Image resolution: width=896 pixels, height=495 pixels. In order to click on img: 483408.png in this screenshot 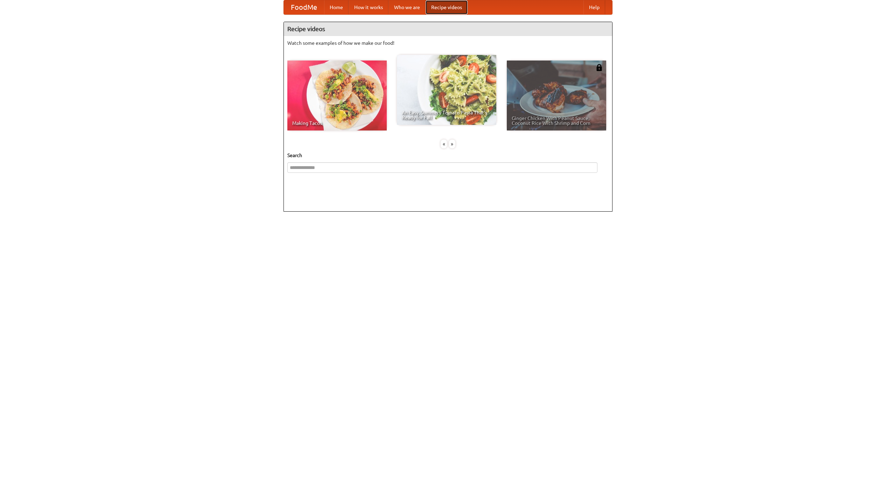, I will do `click(599, 68)`.